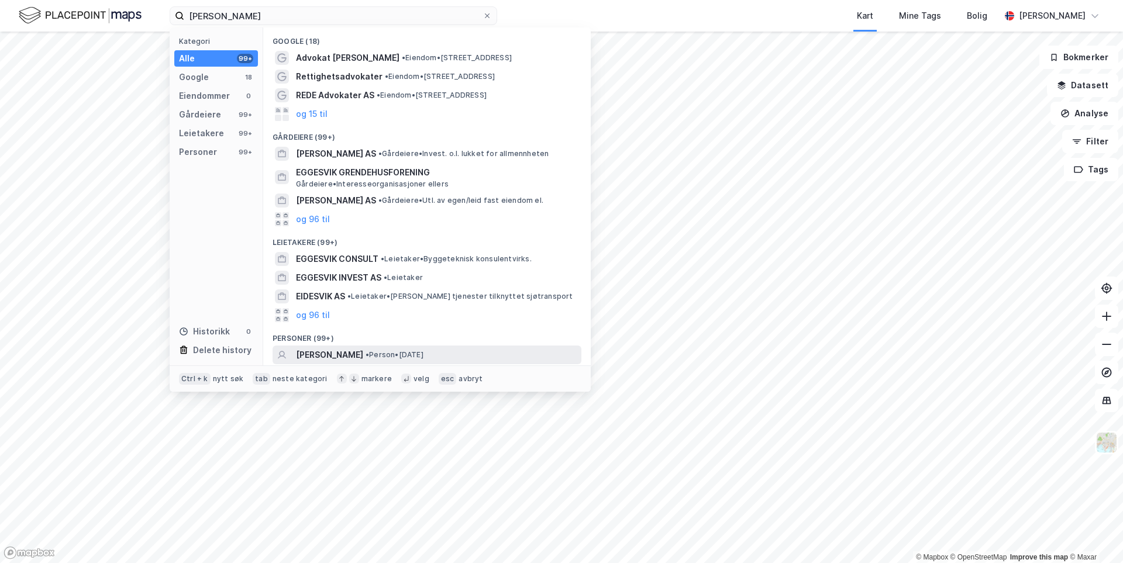 This screenshot has height=563, width=1123. Describe the element at coordinates (312, 114) in the screenshot. I see `button: og 15 til` at that location.